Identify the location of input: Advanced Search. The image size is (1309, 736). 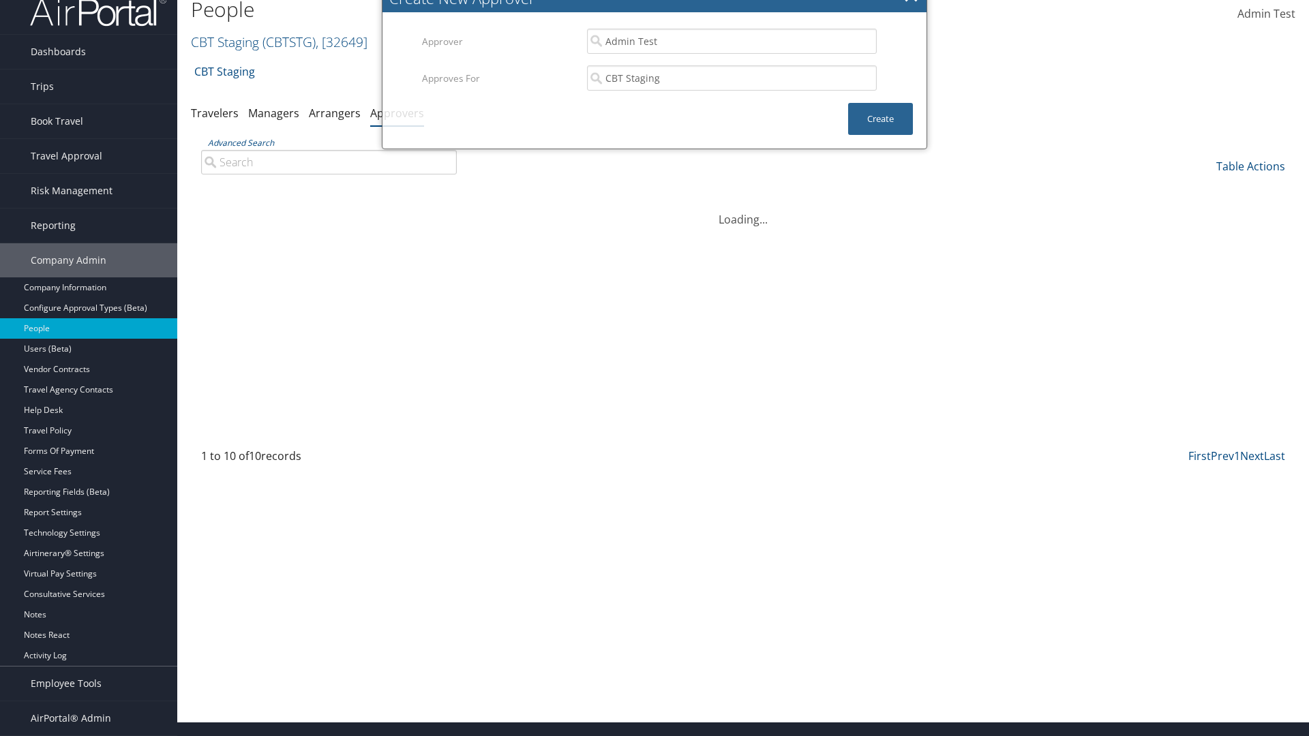
(329, 162).